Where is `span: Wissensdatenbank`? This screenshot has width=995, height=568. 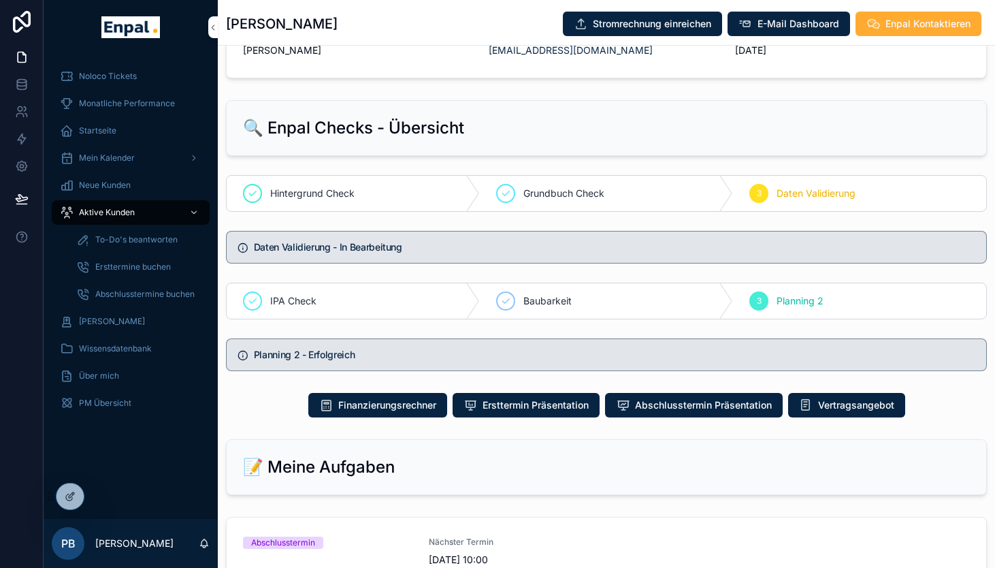
span: Wissensdatenbank is located at coordinates (115, 349).